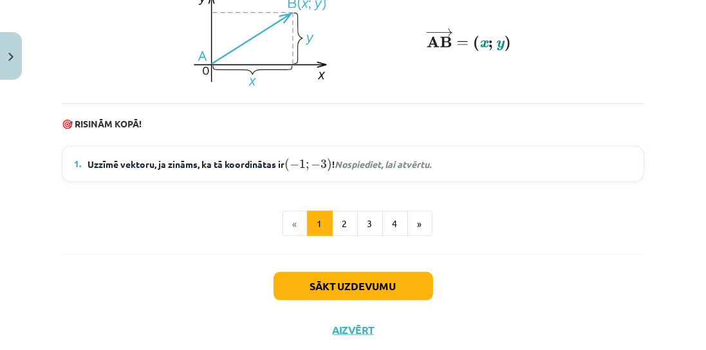  What do you see at coordinates (370, 224) in the screenshot?
I see `button: 3` at bounding box center [370, 224].